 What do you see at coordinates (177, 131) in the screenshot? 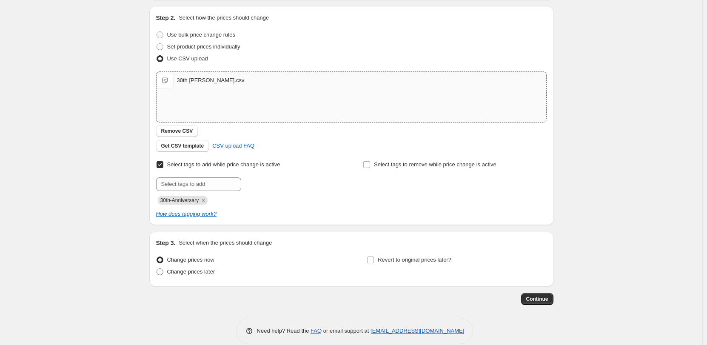
I see `span: Remove CSV` at bounding box center [177, 131].